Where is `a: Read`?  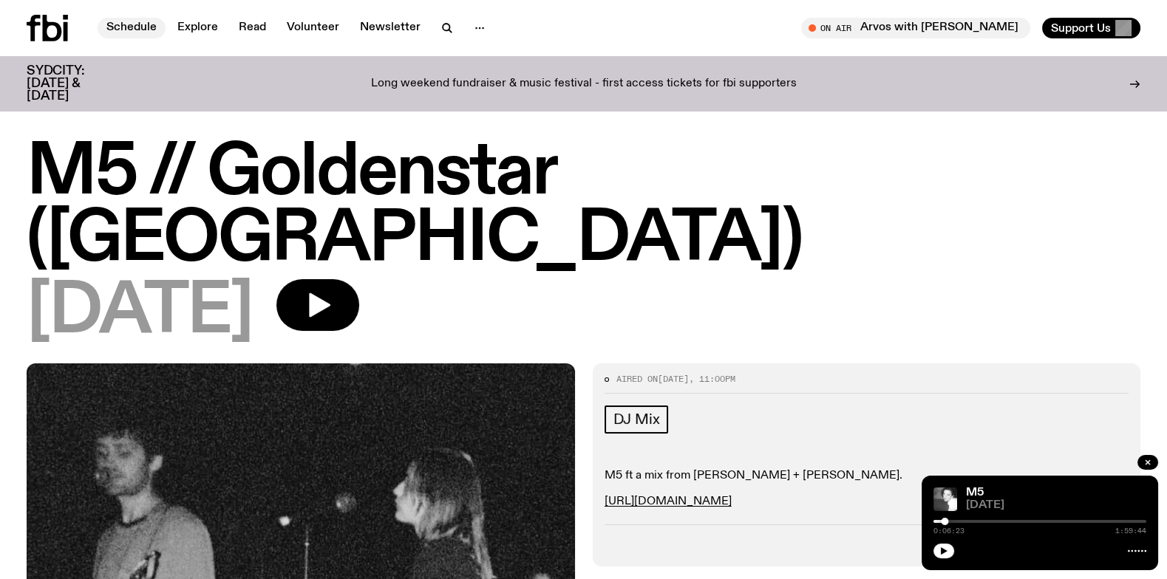
a: Read is located at coordinates (252, 28).